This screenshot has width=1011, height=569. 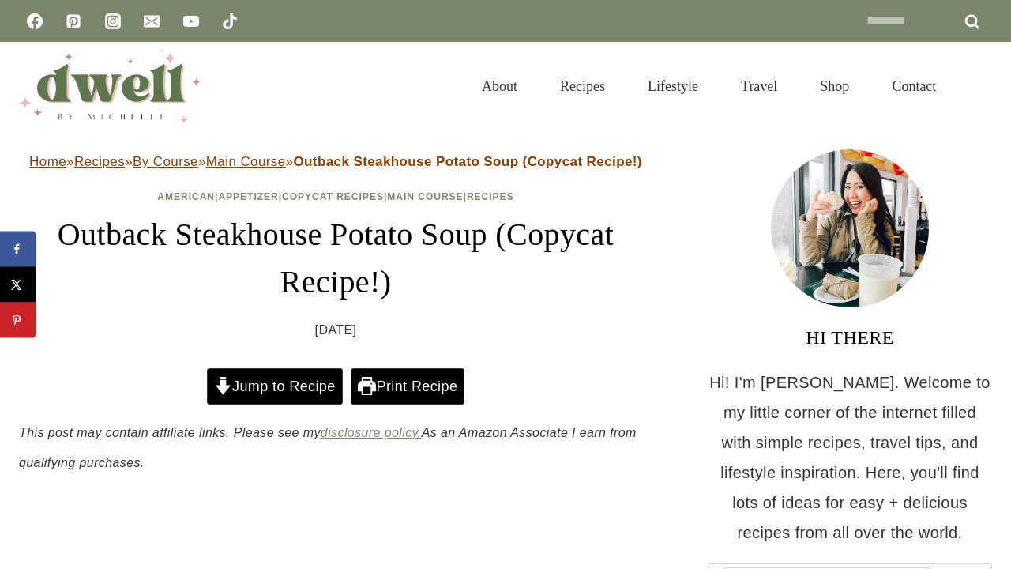 What do you see at coordinates (499, 86) in the screenshot?
I see `a: About` at bounding box center [499, 86].